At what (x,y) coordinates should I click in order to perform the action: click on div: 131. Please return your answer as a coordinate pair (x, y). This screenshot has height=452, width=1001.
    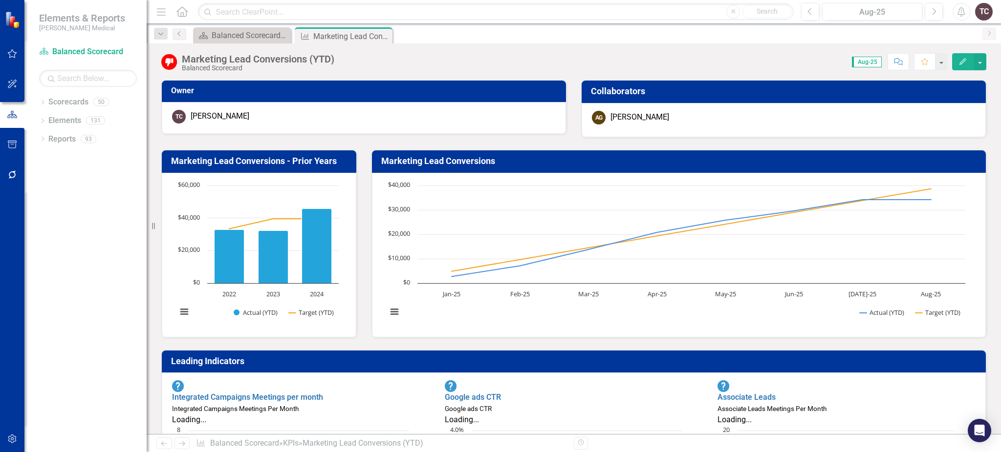
    Looking at the image, I should click on (95, 121).